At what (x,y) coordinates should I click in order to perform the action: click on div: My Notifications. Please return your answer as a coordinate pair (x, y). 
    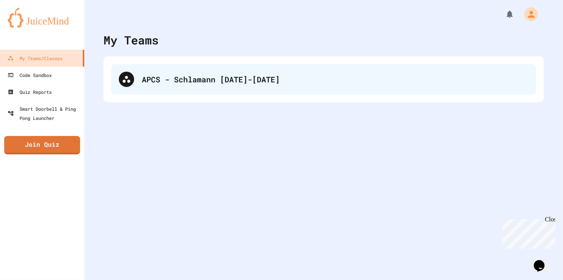
    Looking at the image, I should click on (504, 14).